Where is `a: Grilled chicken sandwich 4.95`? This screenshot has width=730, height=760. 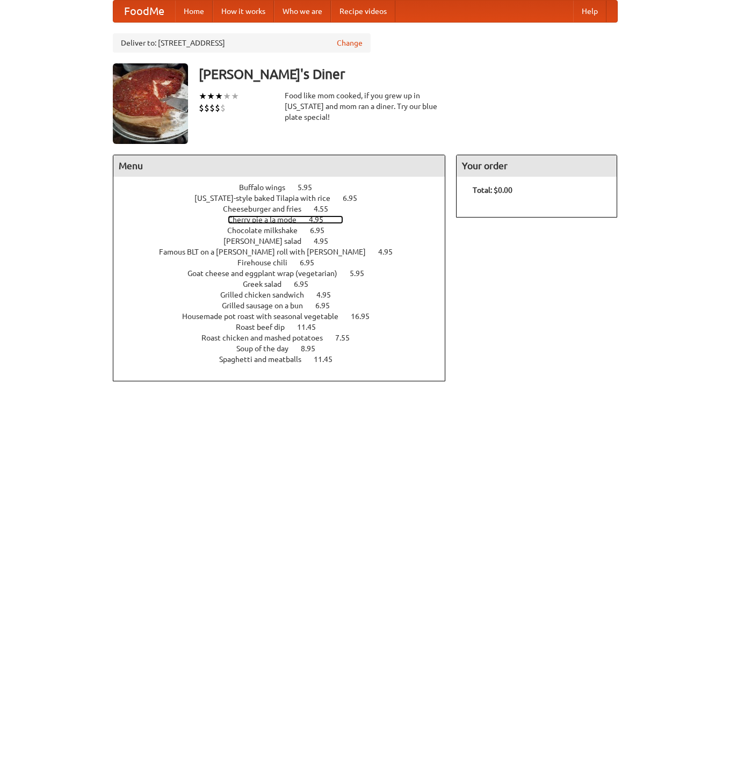 a: Grilled chicken sandwich 4.95 is located at coordinates (285, 295).